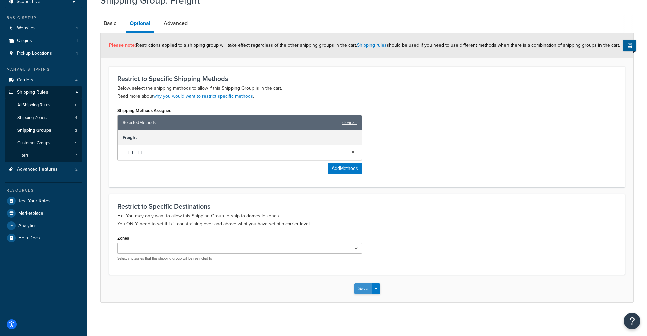 This screenshot has height=336, width=647. I want to click on span: Websites, so click(26, 28).